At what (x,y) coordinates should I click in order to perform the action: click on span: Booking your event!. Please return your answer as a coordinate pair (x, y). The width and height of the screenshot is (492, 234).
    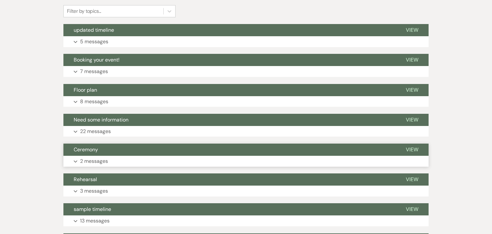
    Looking at the image, I should click on (96, 60).